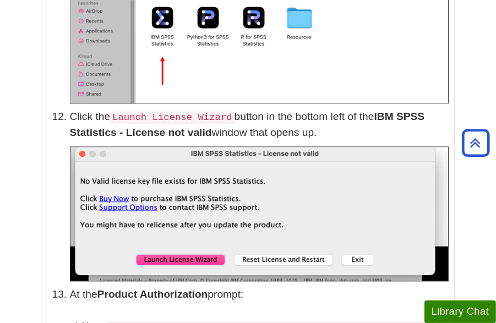 Image resolution: width=496 pixels, height=323 pixels. I want to click on button: Library Chat, so click(460, 311).